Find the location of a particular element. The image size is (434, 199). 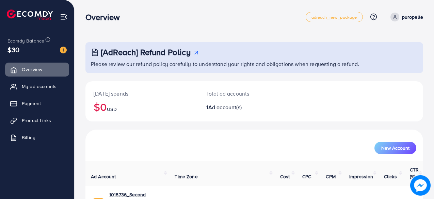

p: puropelle is located at coordinates (412, 17).